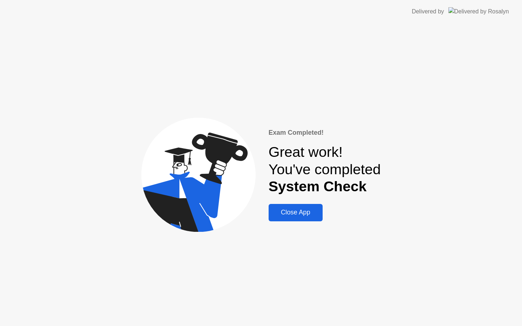 The height and width of the screenshot is (326, 522). What do you see at coordinates (325, 133) in the screenshot?
I see `div: Exam Completed!` at bounding box center [325, 133].